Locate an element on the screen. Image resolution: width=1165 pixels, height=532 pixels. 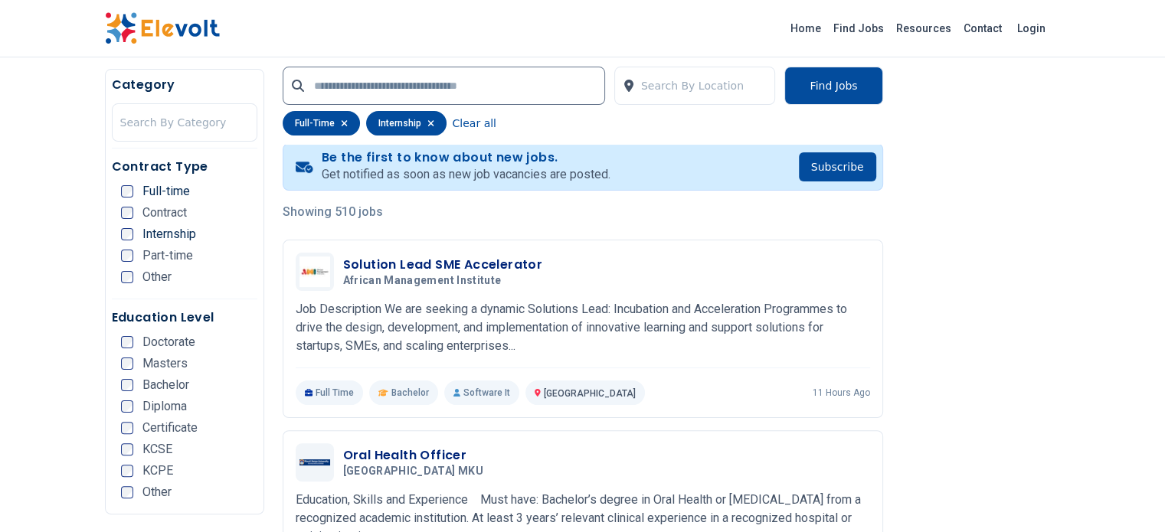
input: Full-time is located at coordinates (127, 191).